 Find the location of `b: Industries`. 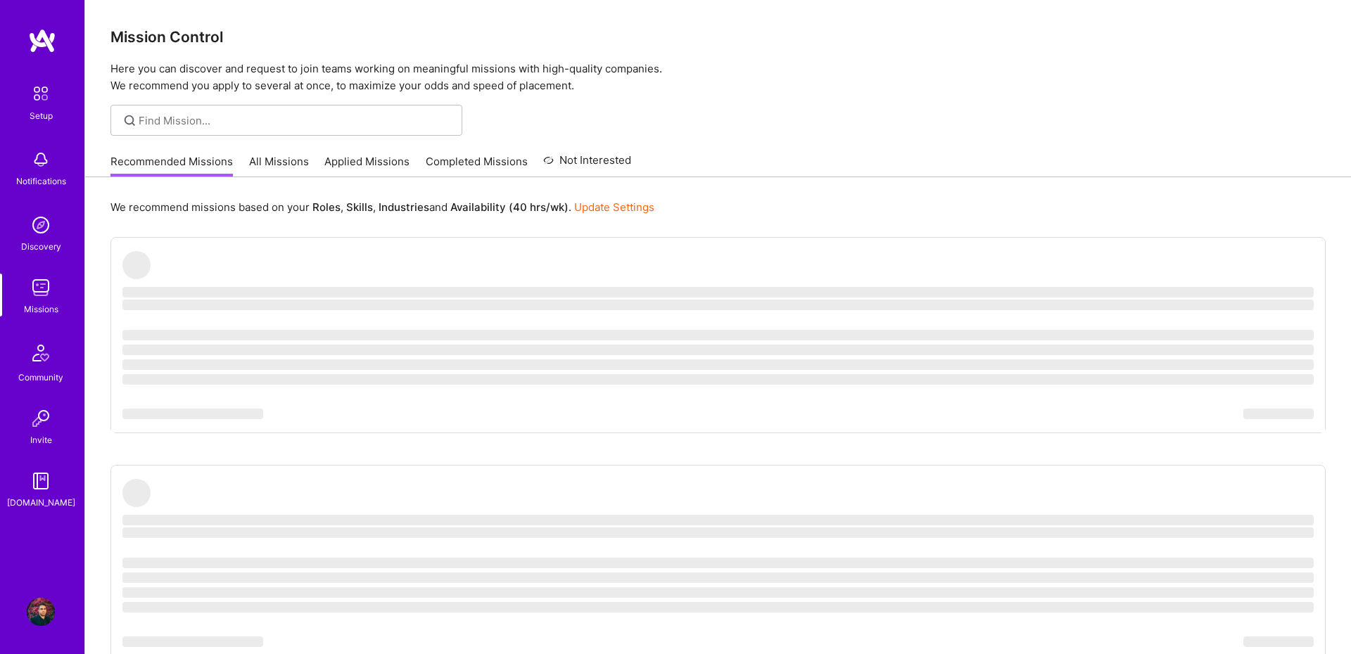

b: Industries is located at coordinates (404, 207).